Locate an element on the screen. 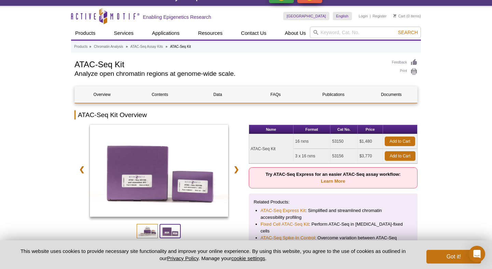 This screenshot has width=492, height=269. a: ATAC-Seq Express Kit is located at coordinates (283, 211).